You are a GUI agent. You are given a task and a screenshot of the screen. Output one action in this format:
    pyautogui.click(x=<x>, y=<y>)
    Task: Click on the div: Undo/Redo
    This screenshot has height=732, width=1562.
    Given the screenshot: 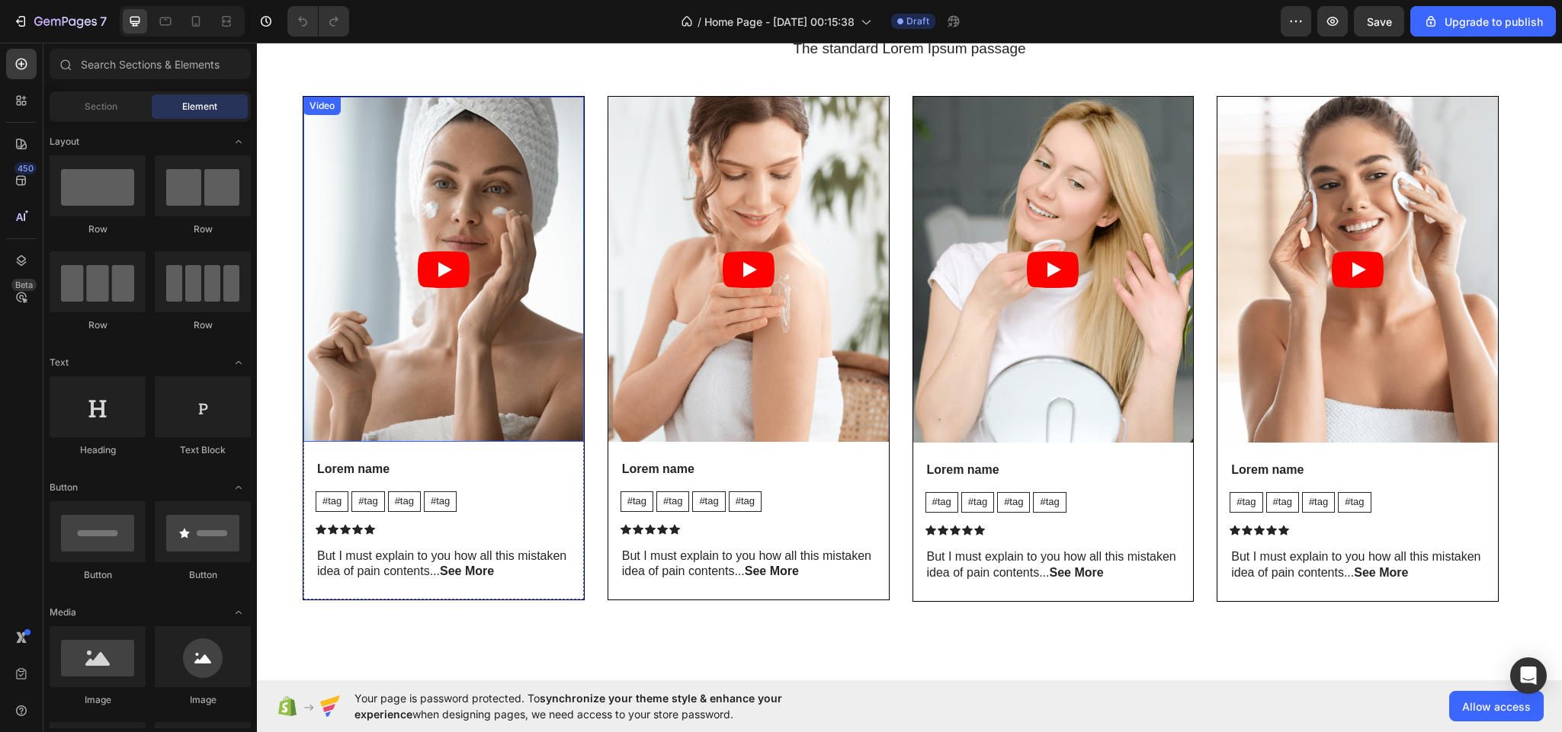 What is the action you would take?
    pyautogui.click(x=318, y=21)
    